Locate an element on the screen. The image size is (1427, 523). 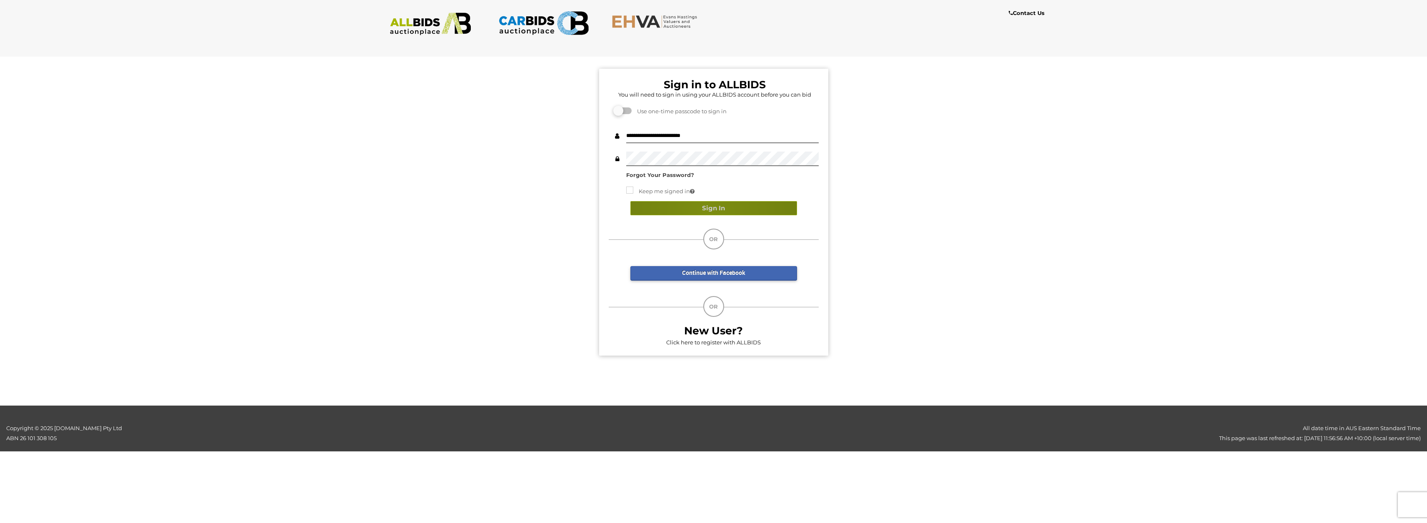
b: Sign in to ALLBIDS is located at coordinates (715, 85).